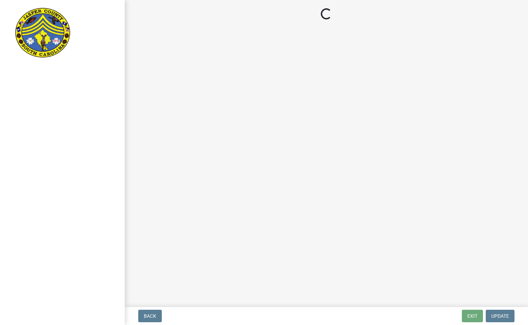 This screenshot has width=528, height=325. What do you see at coordinates (43, 33) in the screenshot?
I see `img: Jasper County, South Carolina` at bounding box center [43, 33].